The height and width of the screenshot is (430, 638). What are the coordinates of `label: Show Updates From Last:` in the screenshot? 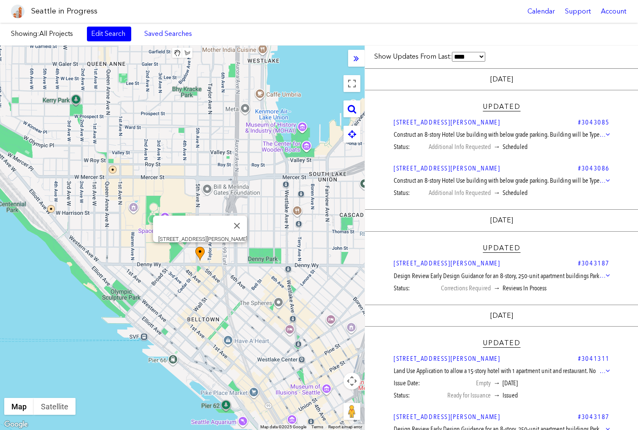 It's located at (430, 57).